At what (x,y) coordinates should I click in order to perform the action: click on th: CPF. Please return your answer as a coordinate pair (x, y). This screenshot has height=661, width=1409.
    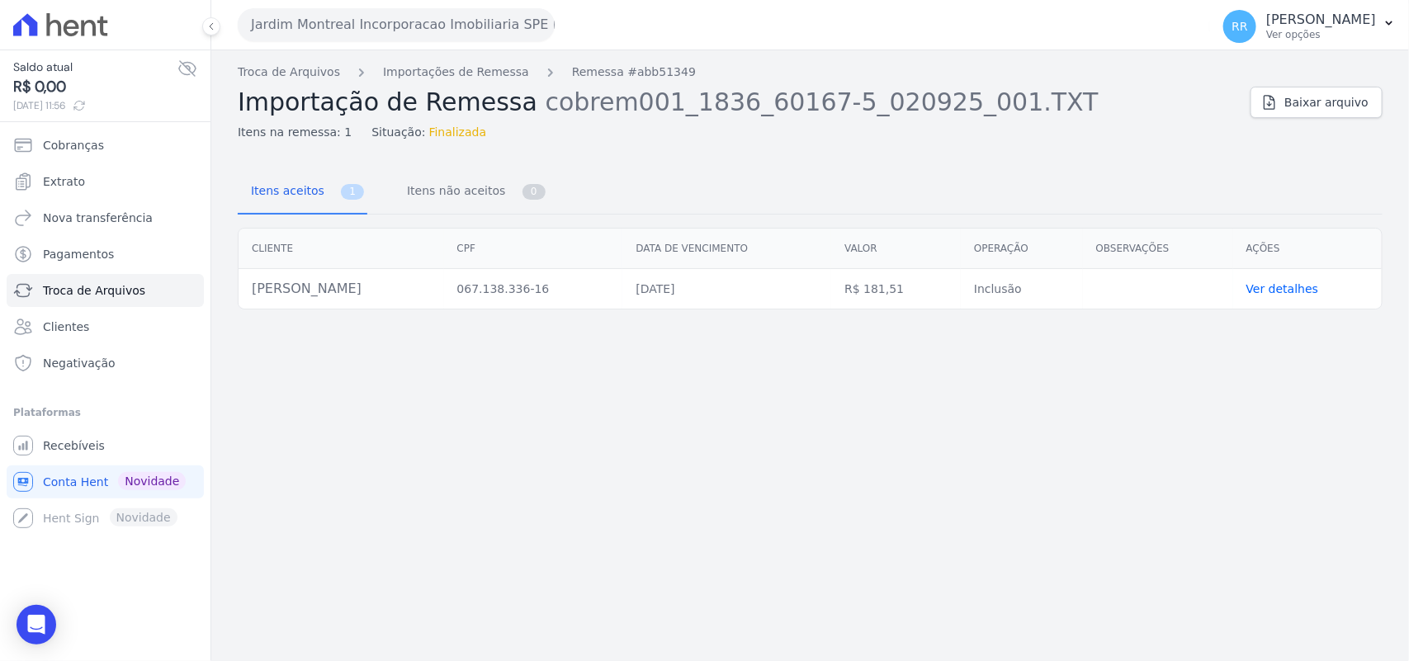
    Looking at the image, I should click on (533, 249).